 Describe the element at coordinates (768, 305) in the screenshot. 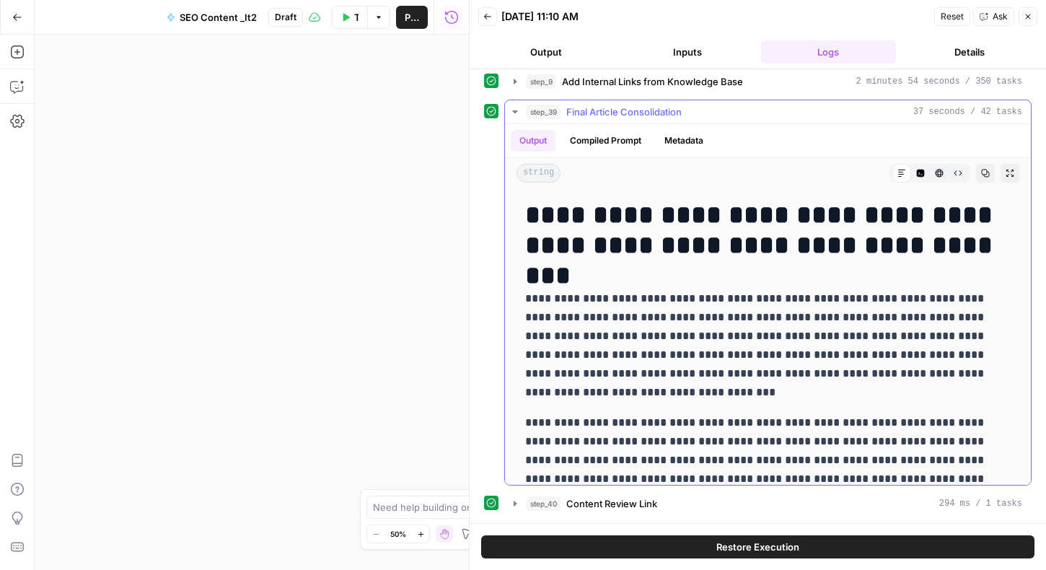

I see `div: 37 seconds / 42 tasks` at that location.